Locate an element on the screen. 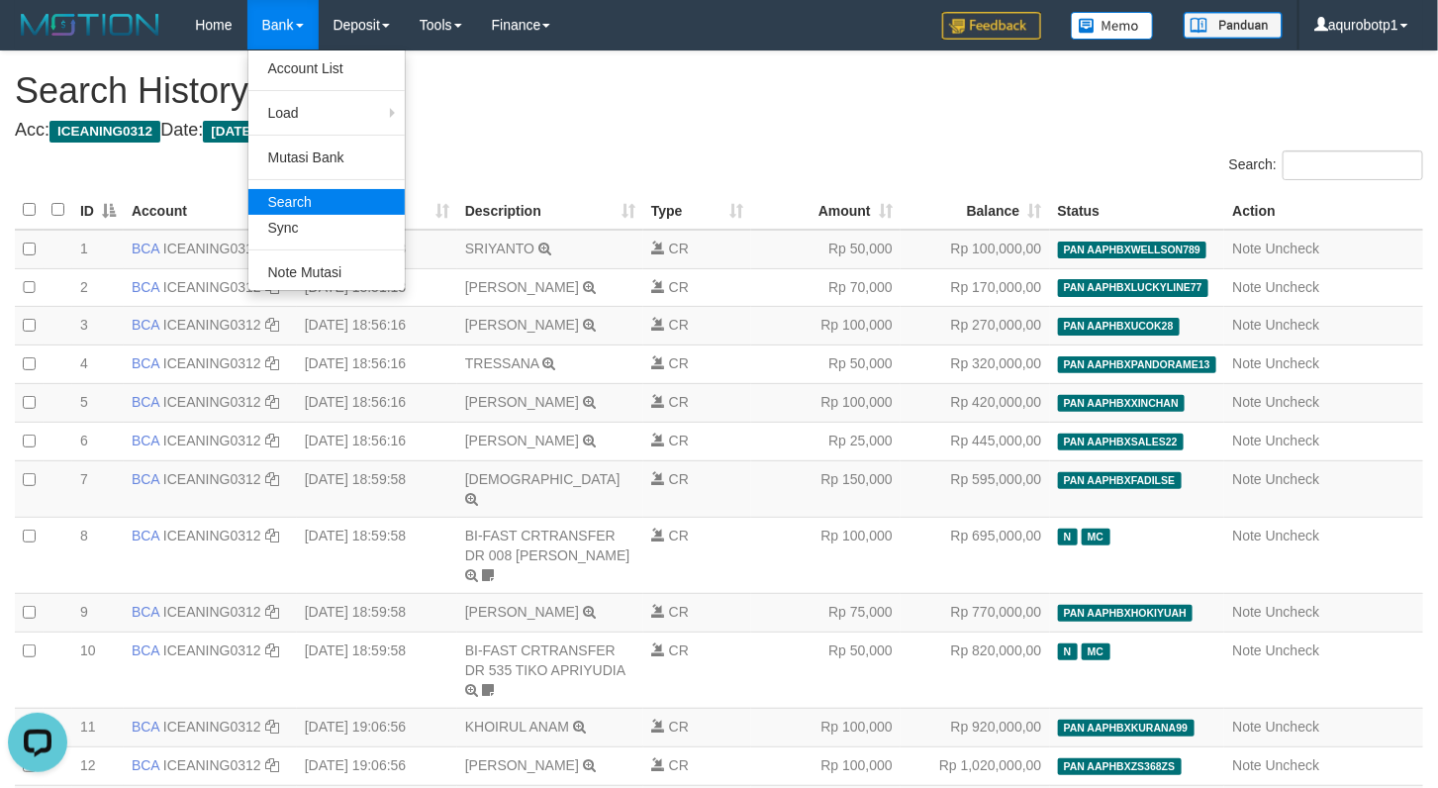 The image size is (1438, 788). span: PAN AAPHBXFADILSE is located at coordinates (1119, 480).